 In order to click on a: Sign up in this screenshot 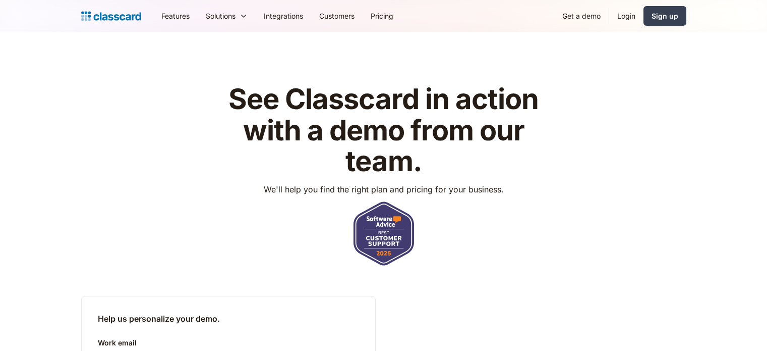, I will do `click(665, 16)`.